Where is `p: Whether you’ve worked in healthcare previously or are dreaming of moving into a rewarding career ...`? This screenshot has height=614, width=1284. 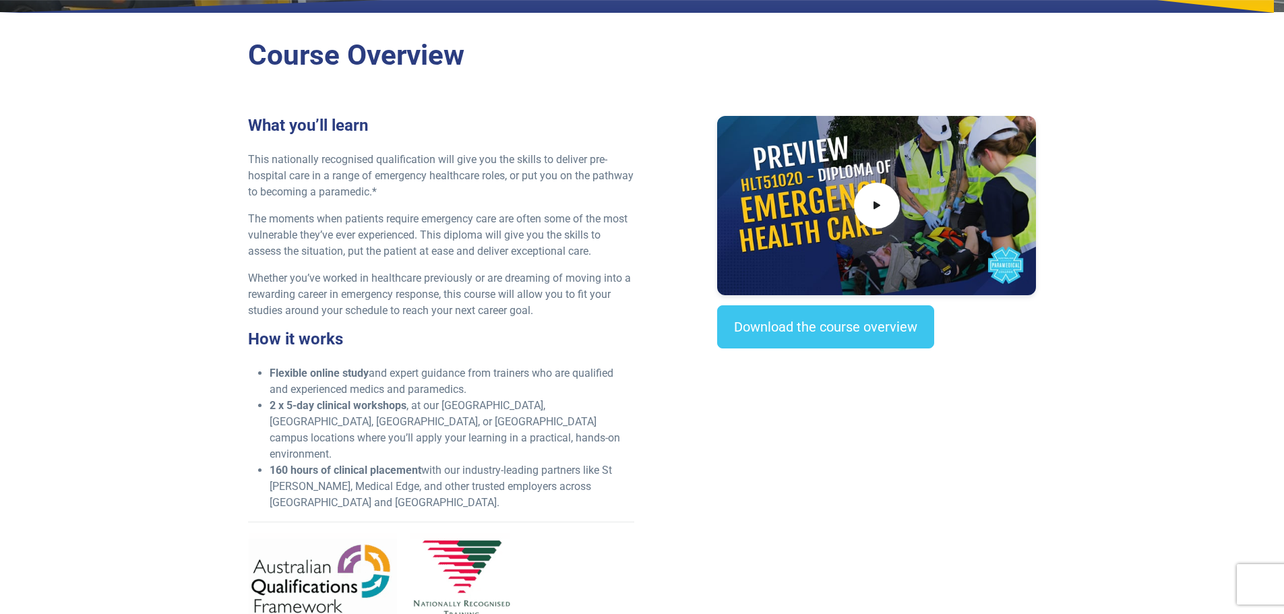 p: Whether you’ve worked in healthcare previously or are dreaming of moving into a rewarding career ... is located at coordinates (441, 295).